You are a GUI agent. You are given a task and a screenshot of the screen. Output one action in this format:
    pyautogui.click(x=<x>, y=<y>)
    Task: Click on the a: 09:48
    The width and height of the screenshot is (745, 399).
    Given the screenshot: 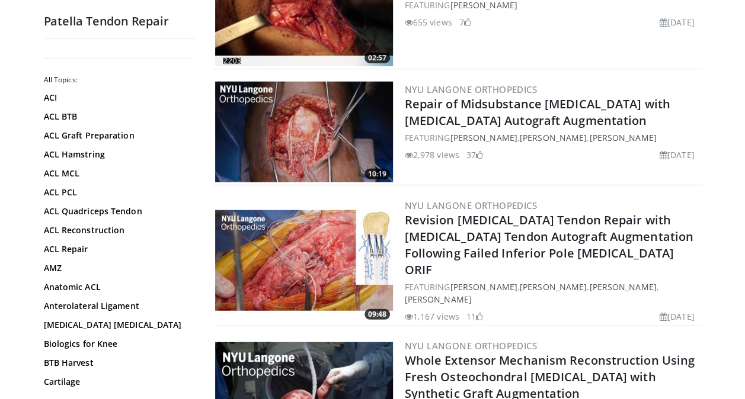 What is the action you would take?
    pyautogui.click(x=304, y=261)
    